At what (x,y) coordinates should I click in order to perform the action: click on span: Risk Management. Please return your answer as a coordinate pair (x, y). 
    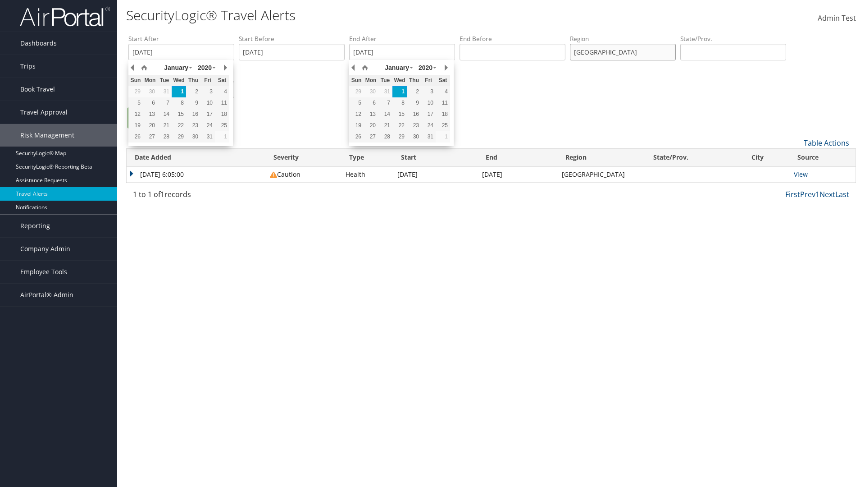
    Looking at the image, I should click on (47, 135).